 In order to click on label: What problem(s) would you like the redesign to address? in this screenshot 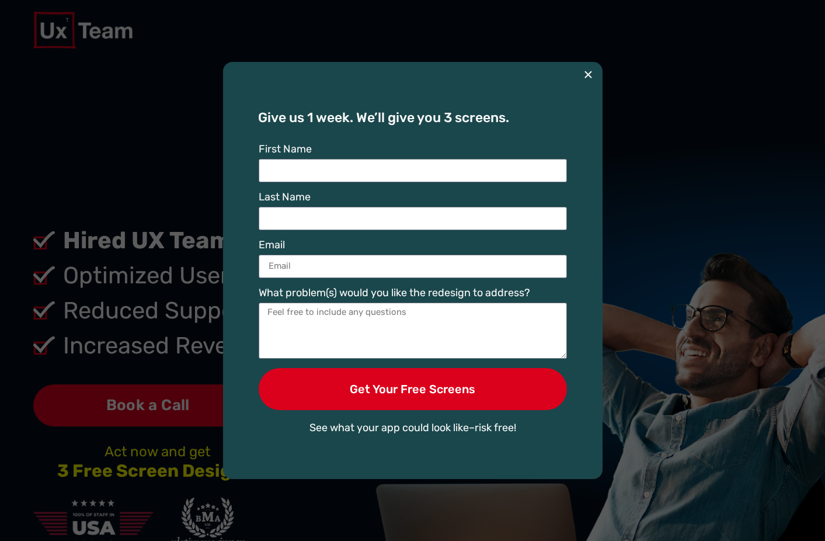, I will do `click(394, 295)`.